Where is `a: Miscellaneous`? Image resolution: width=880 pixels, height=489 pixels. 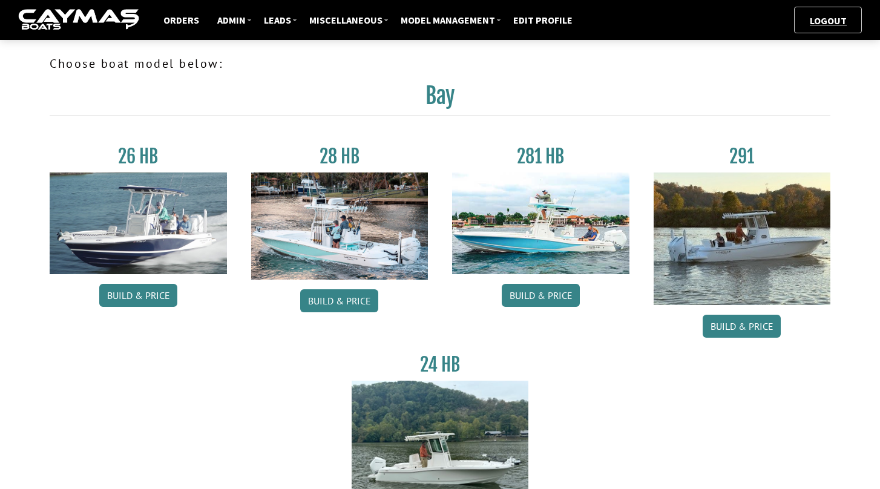 a: Miscellaneous is located at coordinates (346, 20).